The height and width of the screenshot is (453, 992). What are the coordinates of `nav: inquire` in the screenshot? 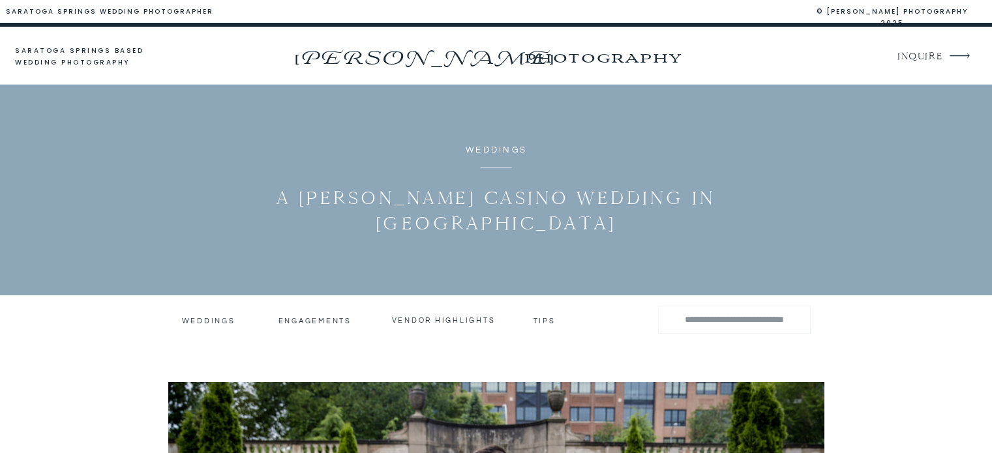 It's located at (694, 12).